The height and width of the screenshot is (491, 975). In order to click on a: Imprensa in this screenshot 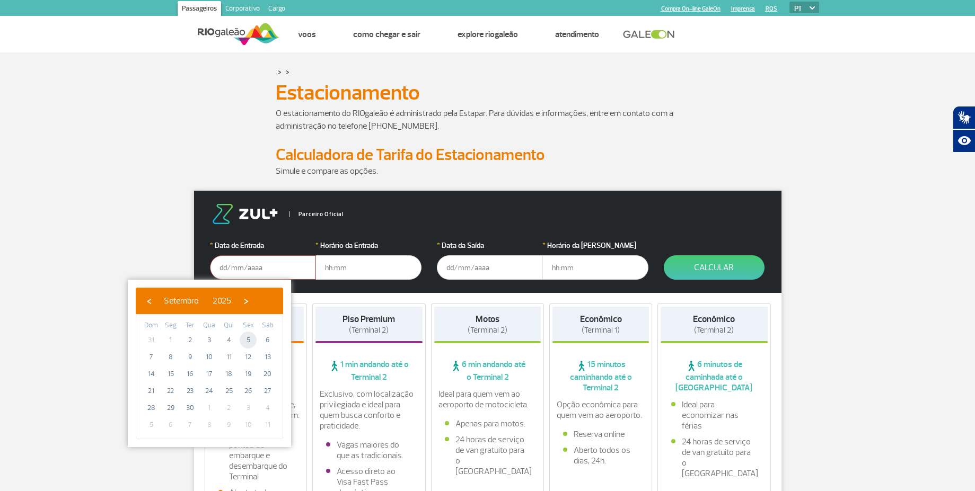, I will do `click(743, 8)`.